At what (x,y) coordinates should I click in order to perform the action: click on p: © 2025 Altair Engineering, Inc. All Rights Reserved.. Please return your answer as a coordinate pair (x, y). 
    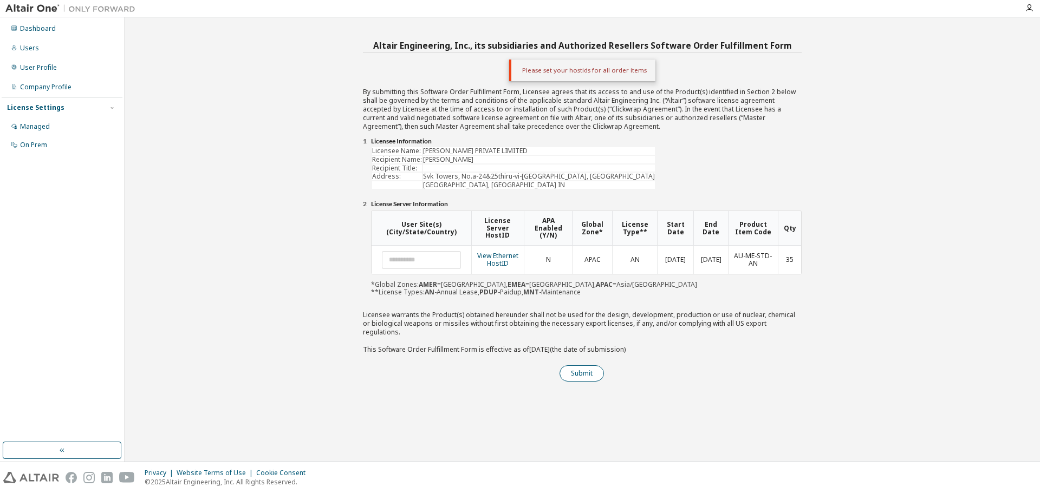
    Looking at the image, I should click on (228, 482).